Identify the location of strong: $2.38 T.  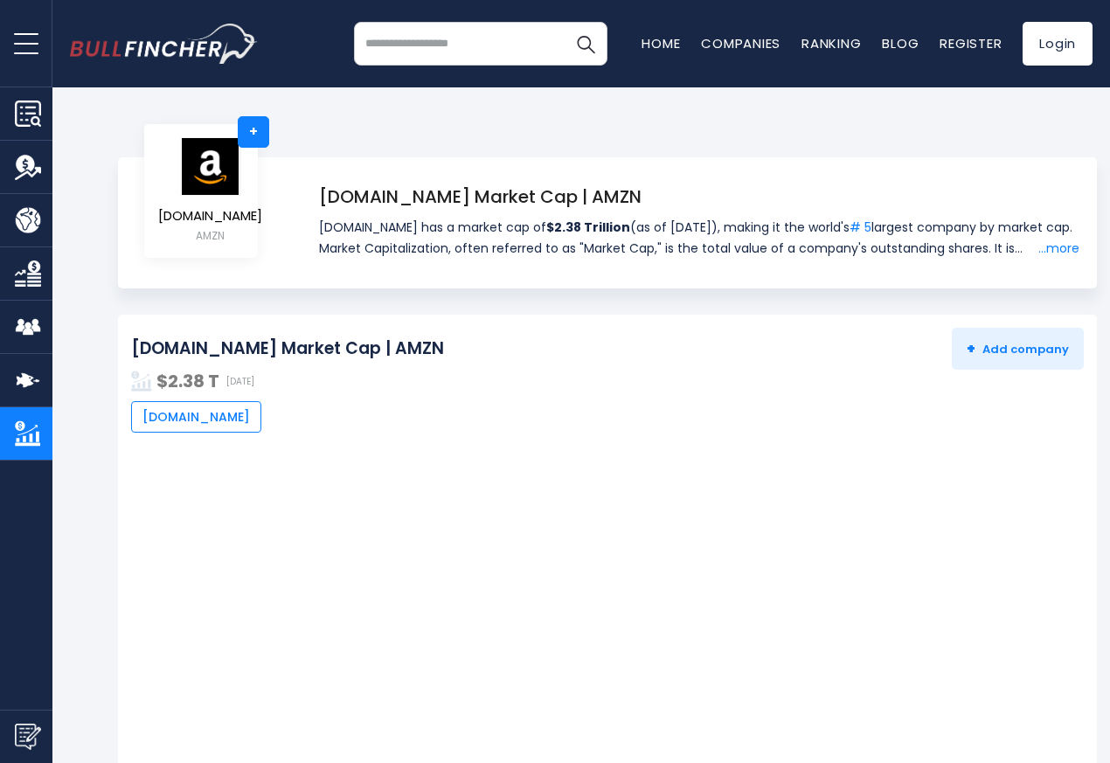
(188, 381).